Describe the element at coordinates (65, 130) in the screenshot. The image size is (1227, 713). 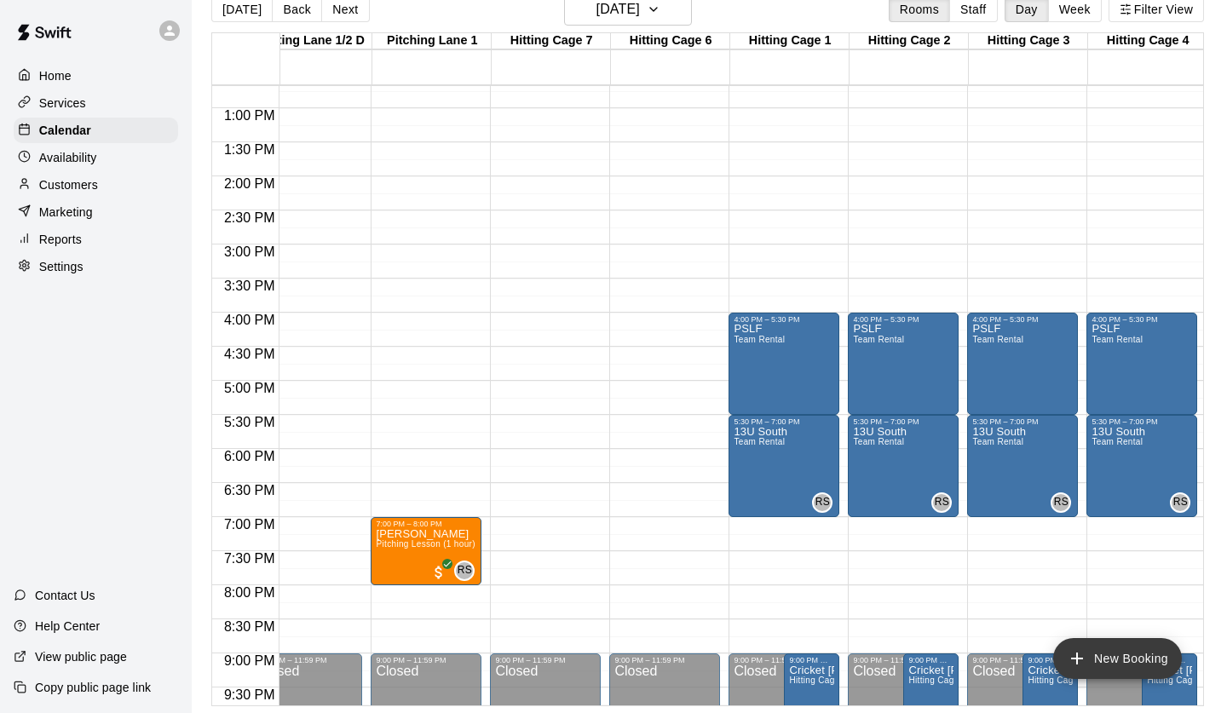
I see `p: Calendar` at that location.